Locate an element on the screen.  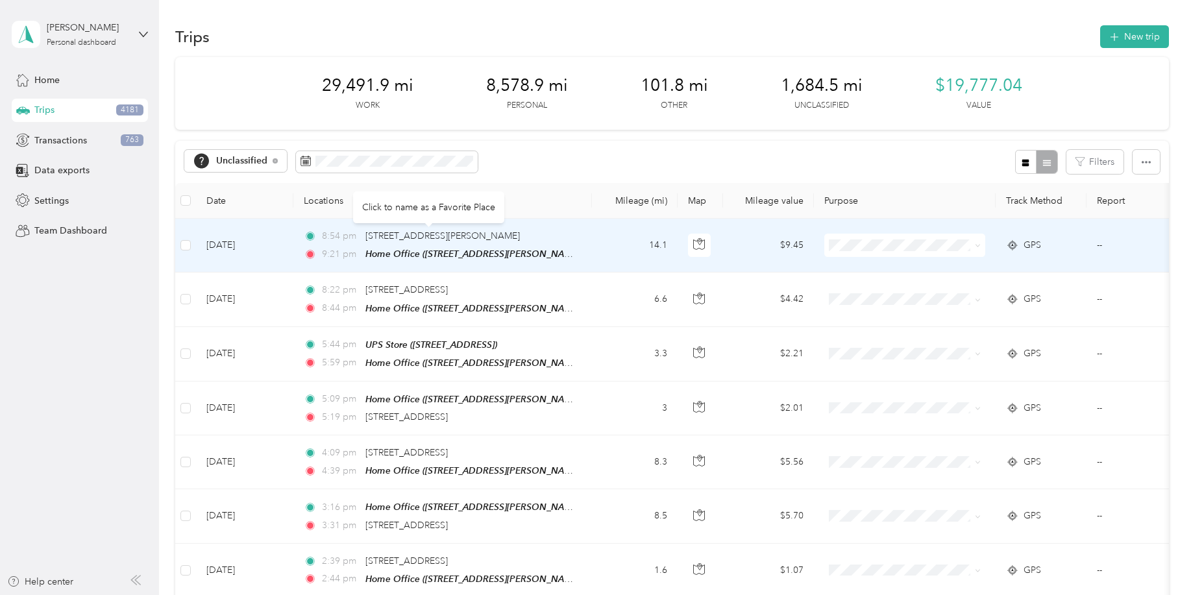
th: Locations is located at coordinates (443, 200).